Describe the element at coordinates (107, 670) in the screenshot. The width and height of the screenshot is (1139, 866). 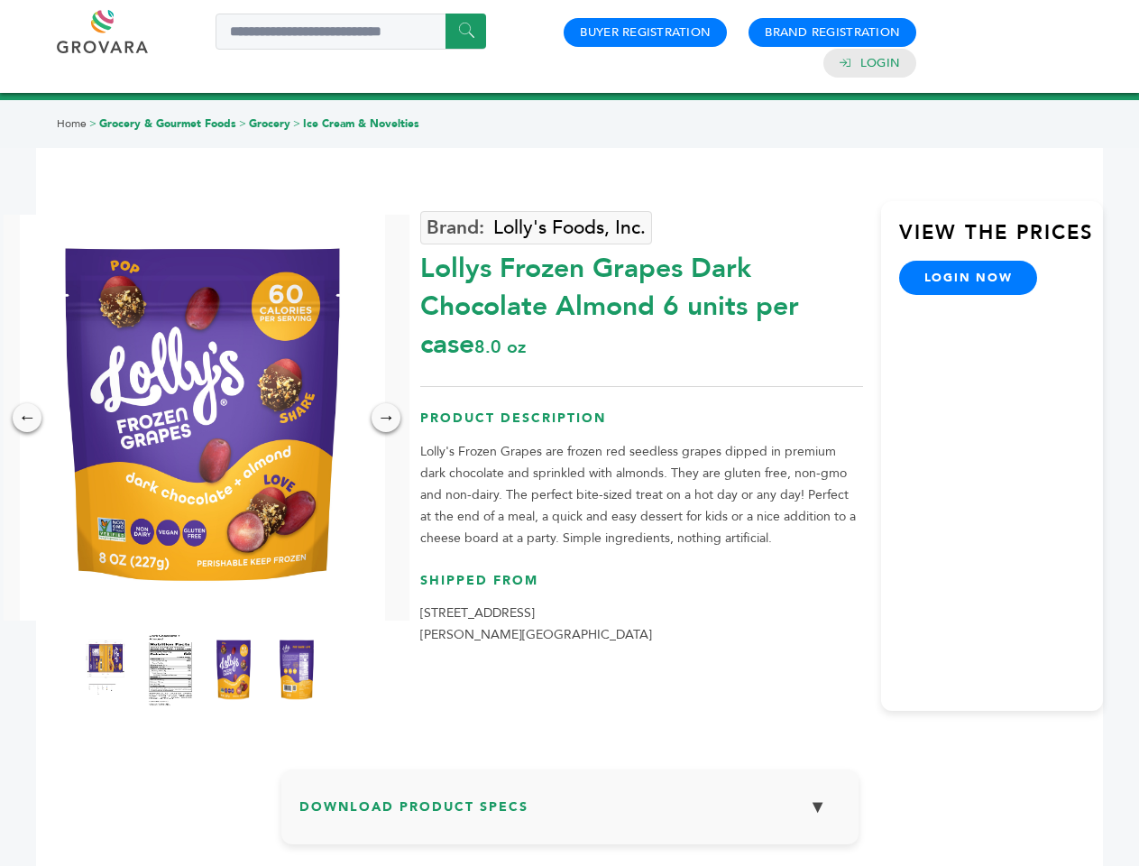
I see `img: Lolly's Frozen Grapes Dark Chocolate + Almond 6 units per case 8.0 oz Product Label` at that location.